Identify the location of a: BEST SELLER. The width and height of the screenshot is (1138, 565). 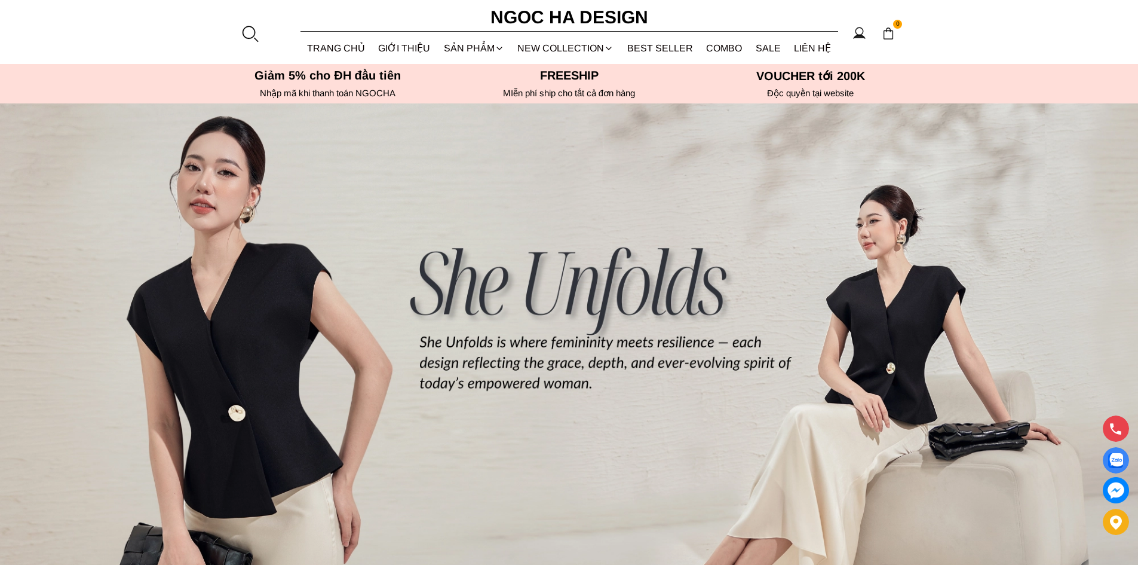
(660, 48).